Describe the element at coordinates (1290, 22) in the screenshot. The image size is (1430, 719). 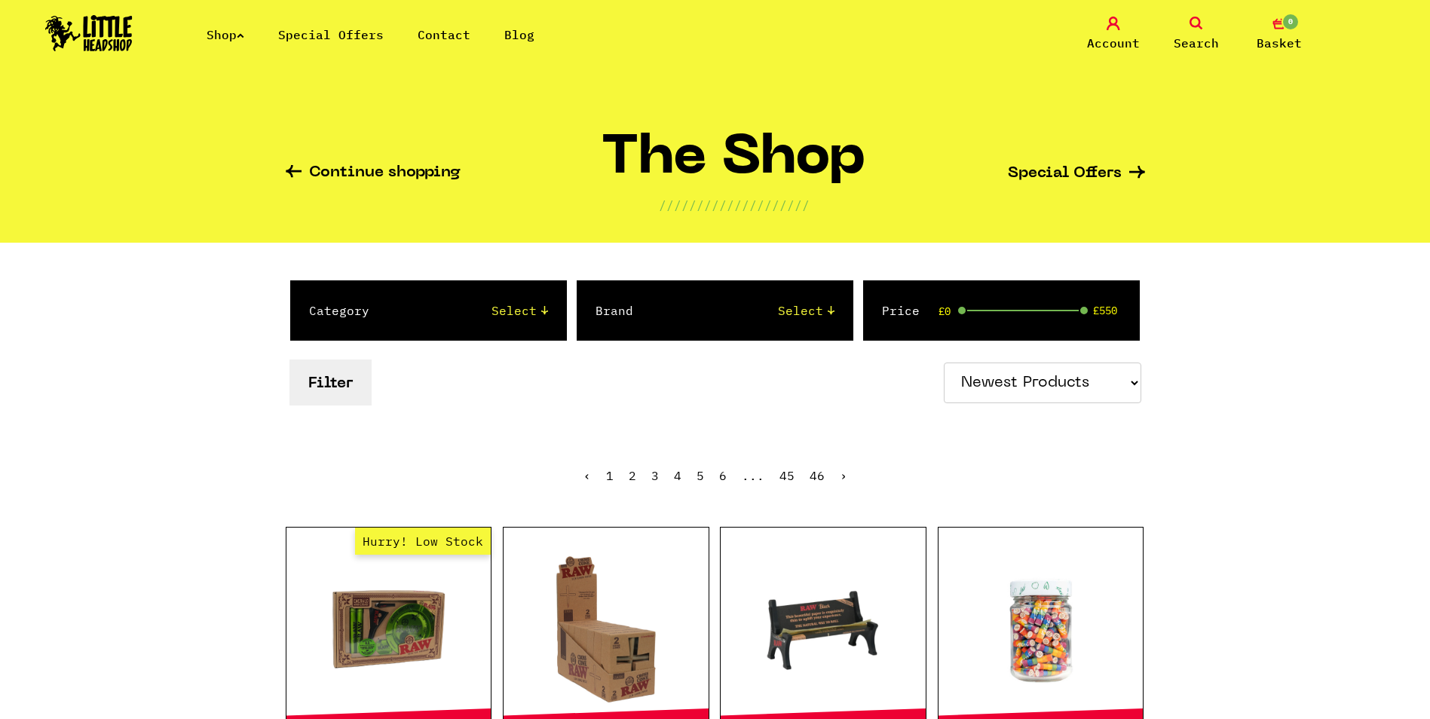
I see `span: 0` at that location.